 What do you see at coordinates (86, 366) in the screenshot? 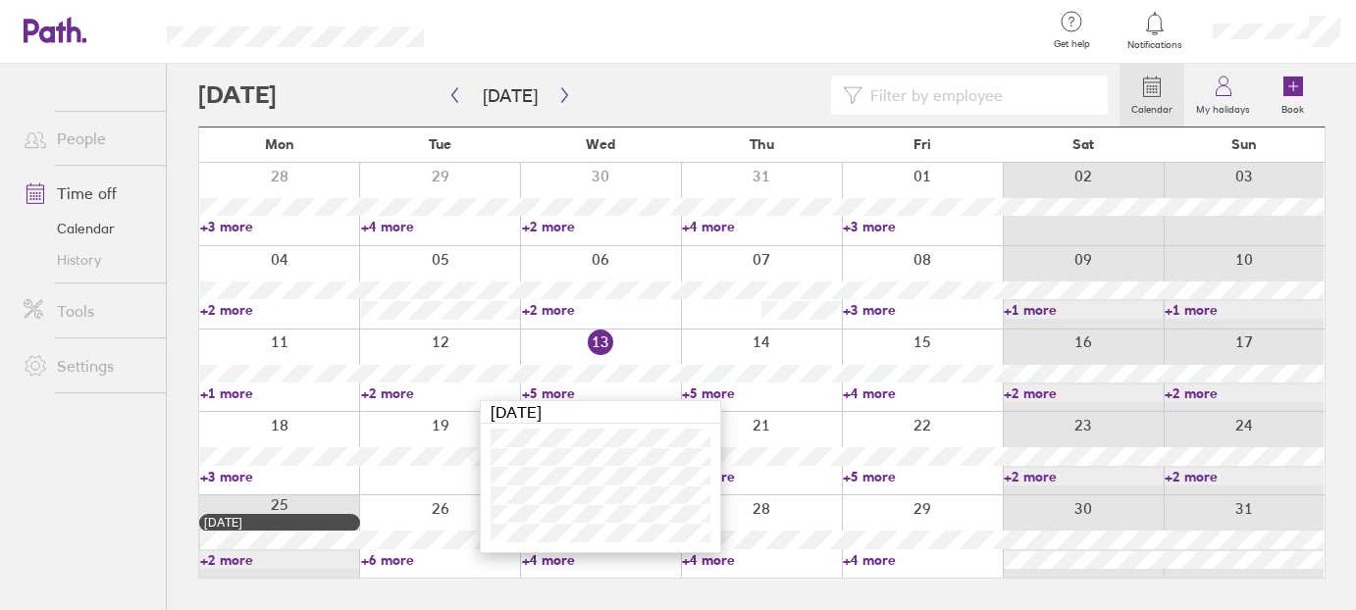
I see `a: Settings` at bounding box center [86, 366].